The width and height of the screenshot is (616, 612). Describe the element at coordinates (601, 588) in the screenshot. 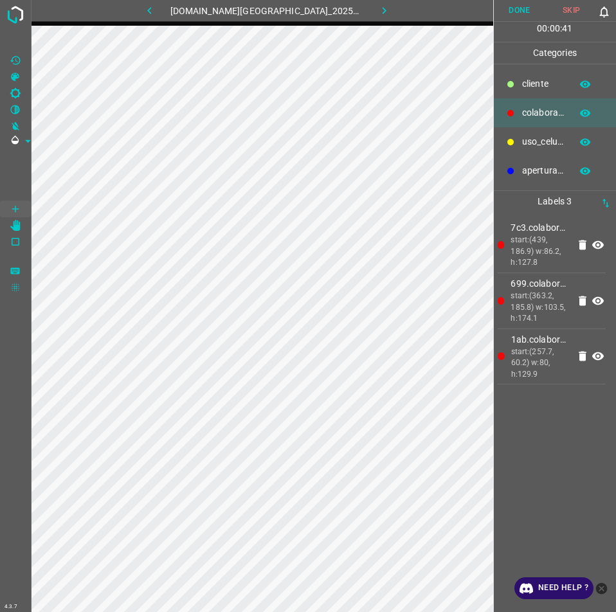

I see `button: close-help` at that location.